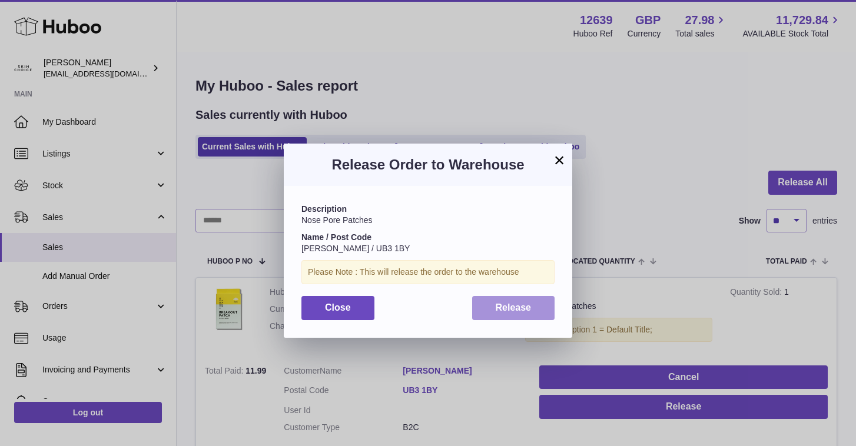 This screenshot has height=446, width=856. I want to click on span: Nose Pore Patches, so click(337, 220).